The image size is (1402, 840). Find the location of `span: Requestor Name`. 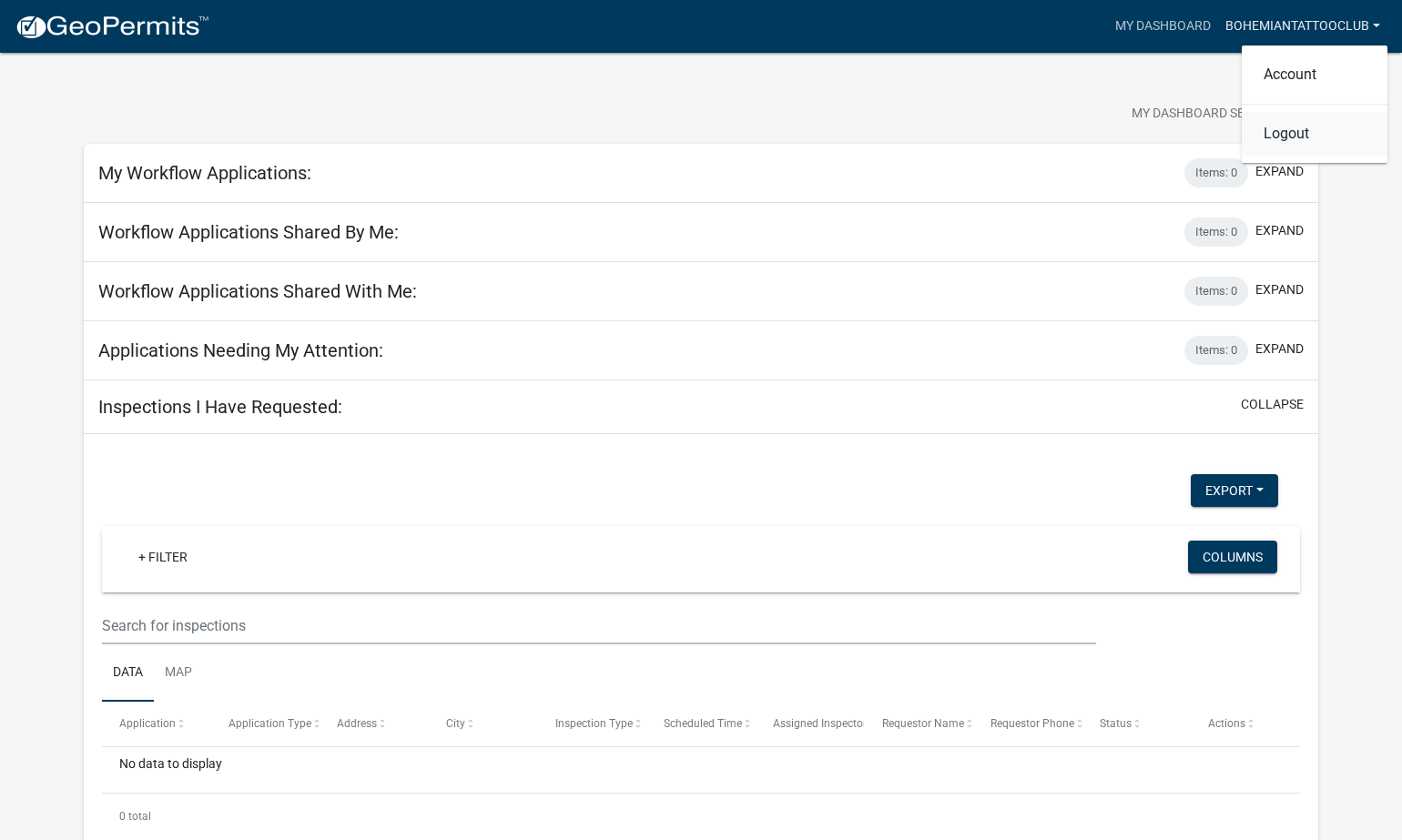

span: Requestor Name is located at coordinates (923, 724).